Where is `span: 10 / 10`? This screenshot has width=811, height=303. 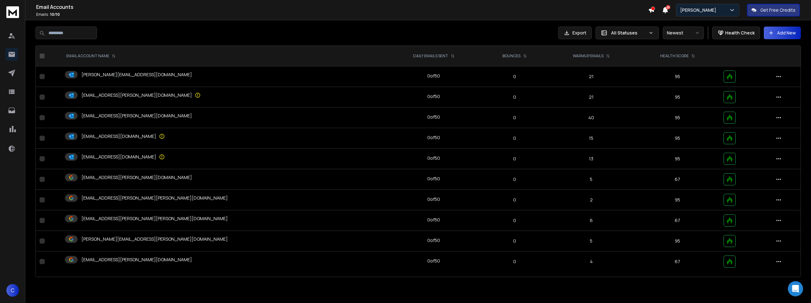 span: 10 / 10 is located at coordinates (55, 14).